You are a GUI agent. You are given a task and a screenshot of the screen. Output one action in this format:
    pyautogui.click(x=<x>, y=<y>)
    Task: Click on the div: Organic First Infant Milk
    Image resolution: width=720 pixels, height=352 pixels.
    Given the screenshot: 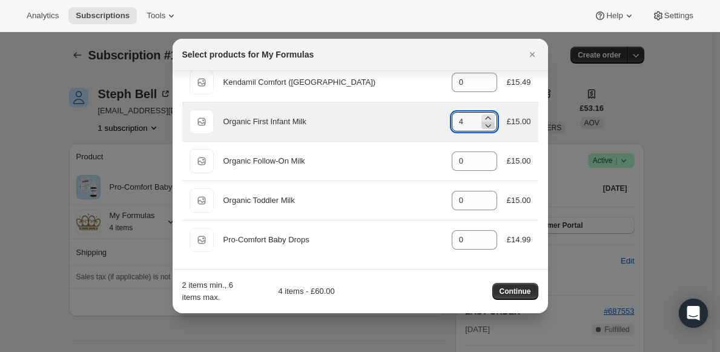 What is the action you would take?
    pyautogui.click(x=333, y=122)
    